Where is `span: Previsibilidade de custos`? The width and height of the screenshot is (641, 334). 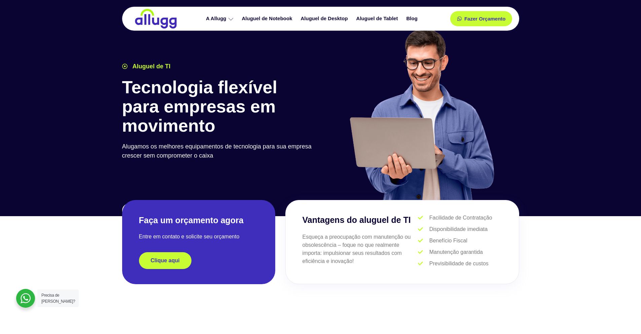 span: Previsibilidade de custos is located at coordinates (458, 264).